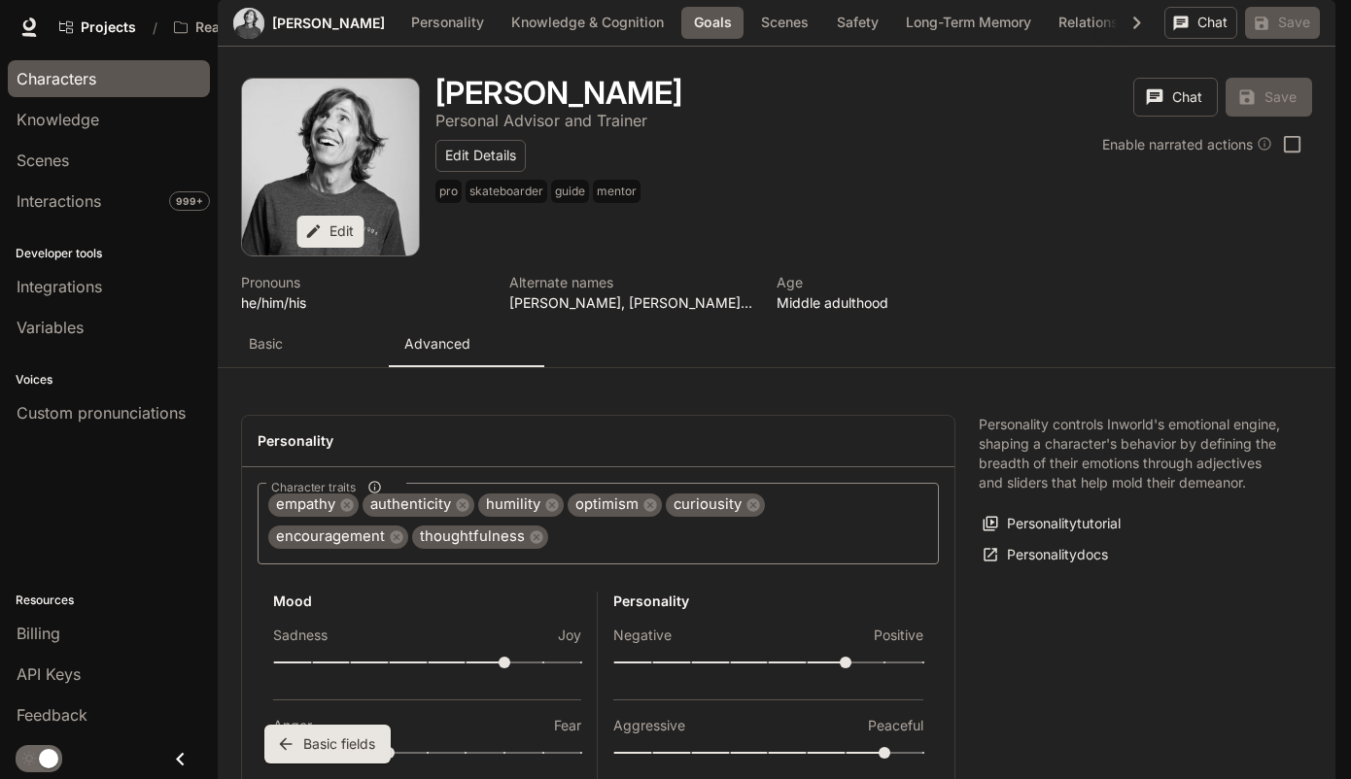 This screenshot has width=1351, height=779. Describe the element at coordinates (587, 22) in the screenshot. I see `button: Knowledge & Cognition` at that location.